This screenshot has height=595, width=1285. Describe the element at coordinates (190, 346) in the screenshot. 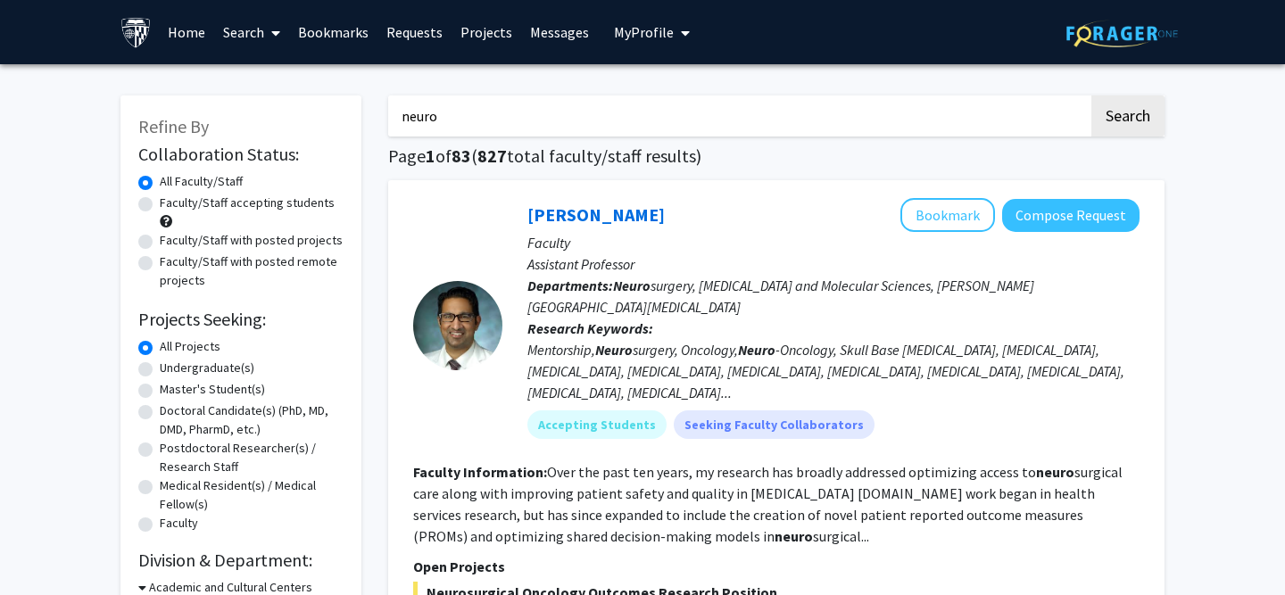

I see `label: All Projects` at that location.